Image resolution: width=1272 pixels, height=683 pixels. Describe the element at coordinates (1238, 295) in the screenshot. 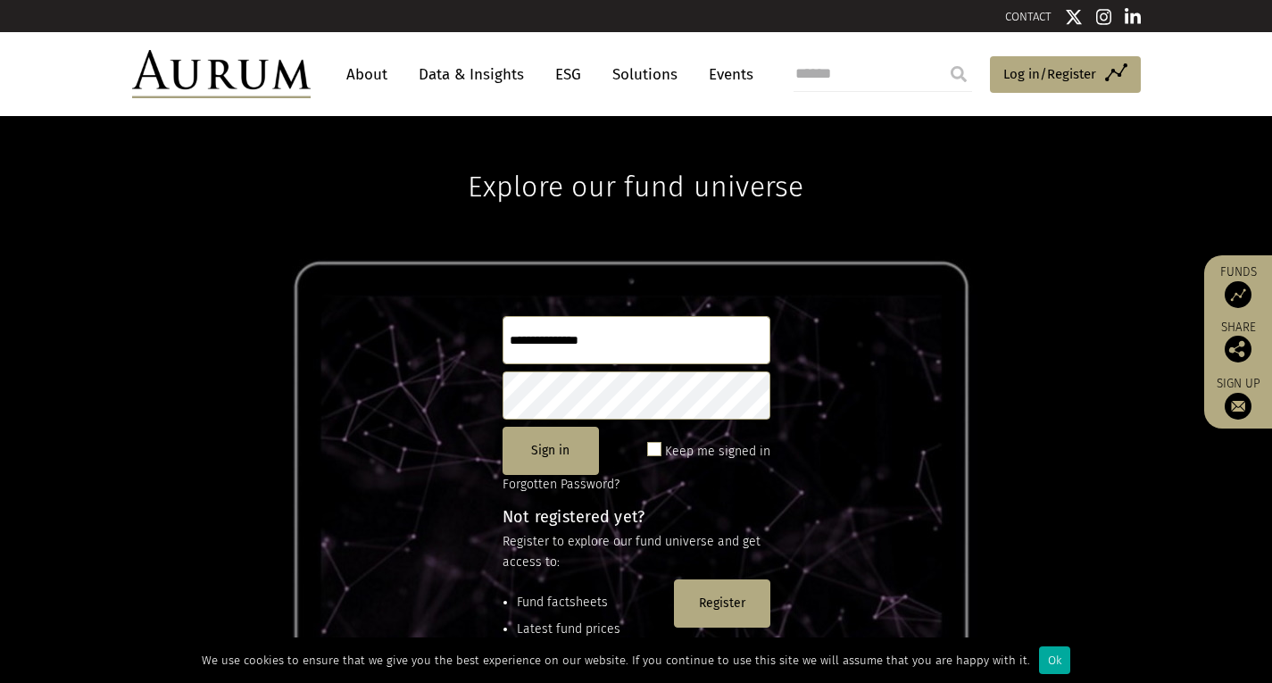

I see `img: Access Funds` at that location.